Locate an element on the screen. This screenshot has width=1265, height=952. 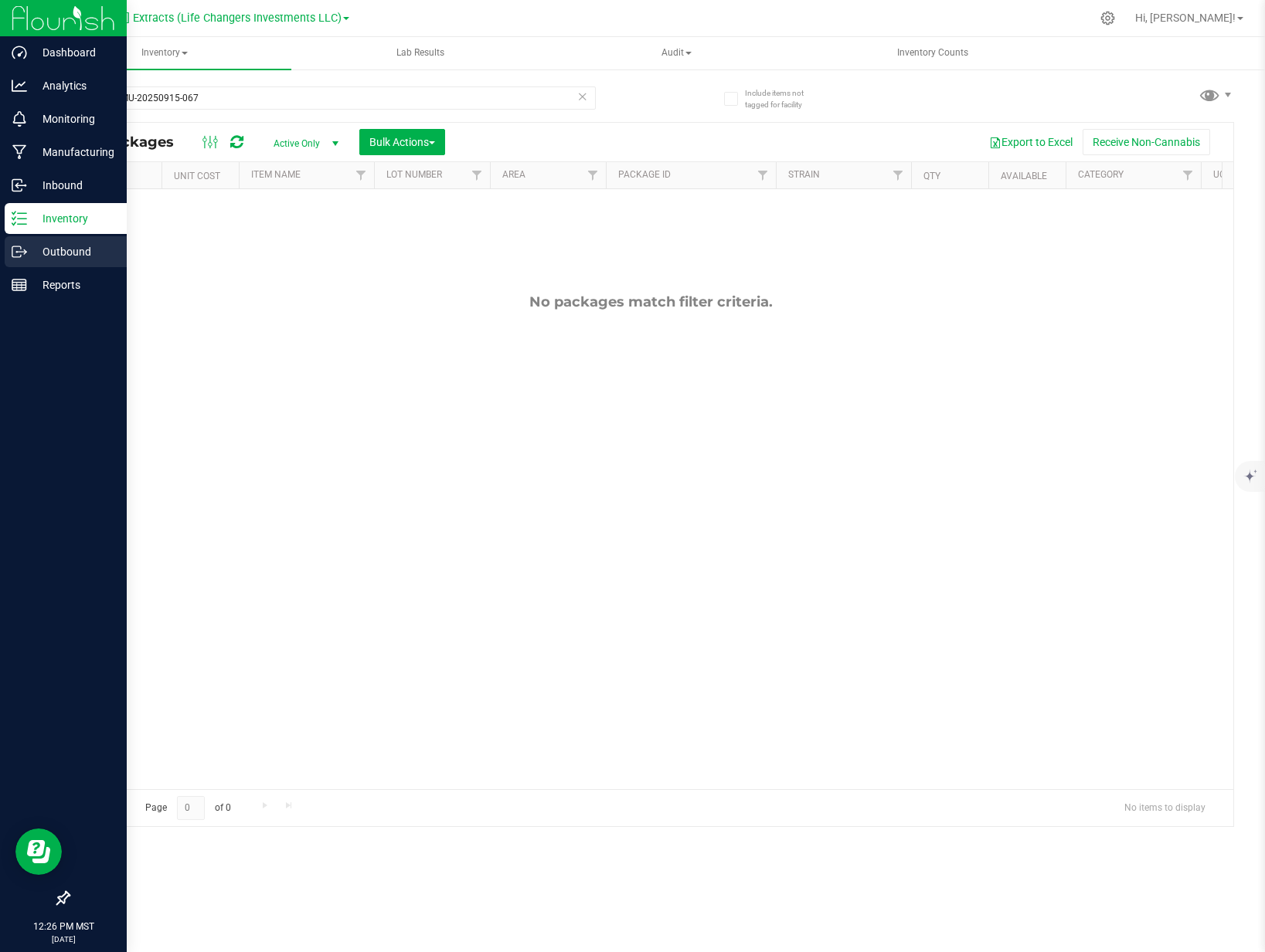
a: UOM is located at coordinates (1223, 174).